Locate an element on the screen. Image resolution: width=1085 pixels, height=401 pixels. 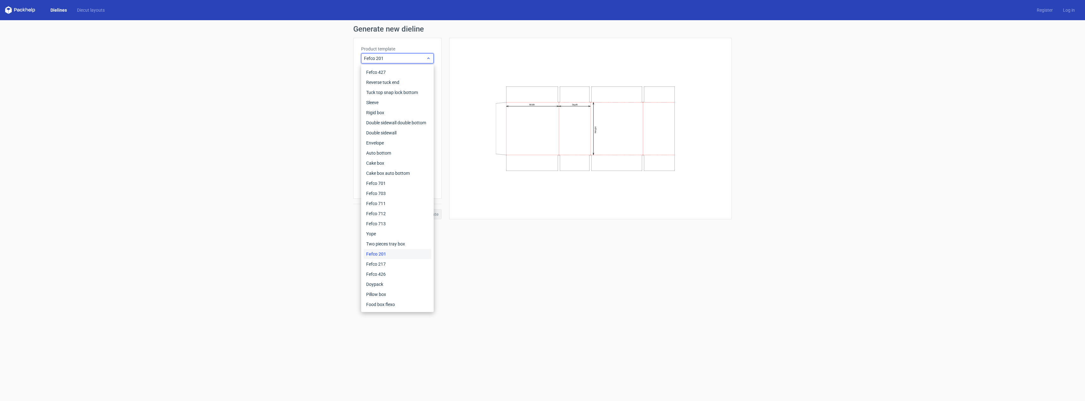
div: Cake box auto bottom is located at coordinates (397, 173).